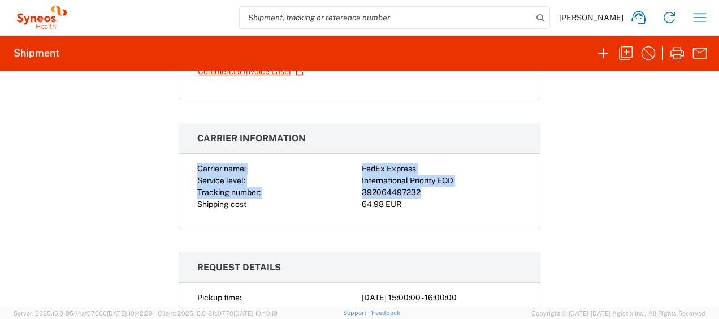 The width and height of the screenshot is (719, 319). I want to click on span: Carrier information, so click(252, 138).